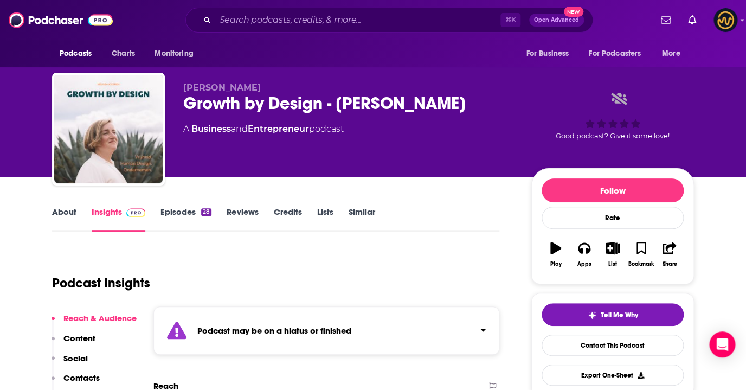 The height and width of the screenshot is (390, 746). Describe the element at coordinates (613, 375) in the screenshot. I see `button: Export One-Sheet` at that location.